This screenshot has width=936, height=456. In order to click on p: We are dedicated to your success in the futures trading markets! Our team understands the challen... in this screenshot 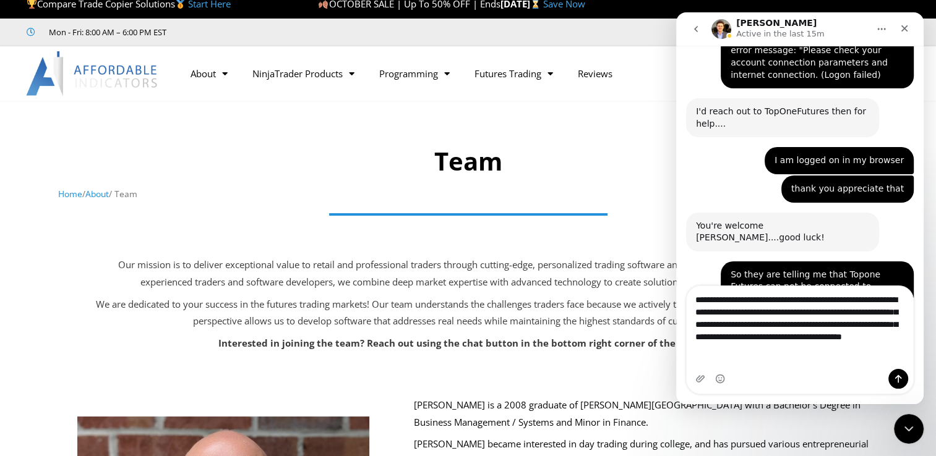, I will do `click(468, 313)`.